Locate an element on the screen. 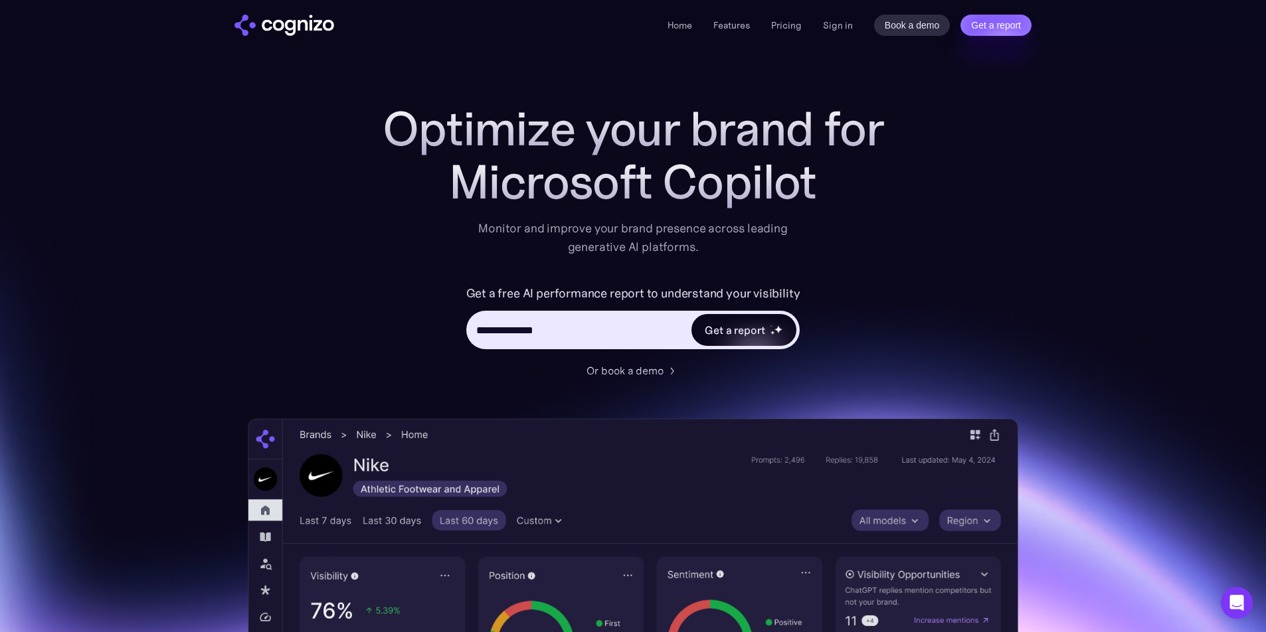 This screenshot has width=1266, height=632. div: Microsoft Copilot is located at coordinates (633, 182).